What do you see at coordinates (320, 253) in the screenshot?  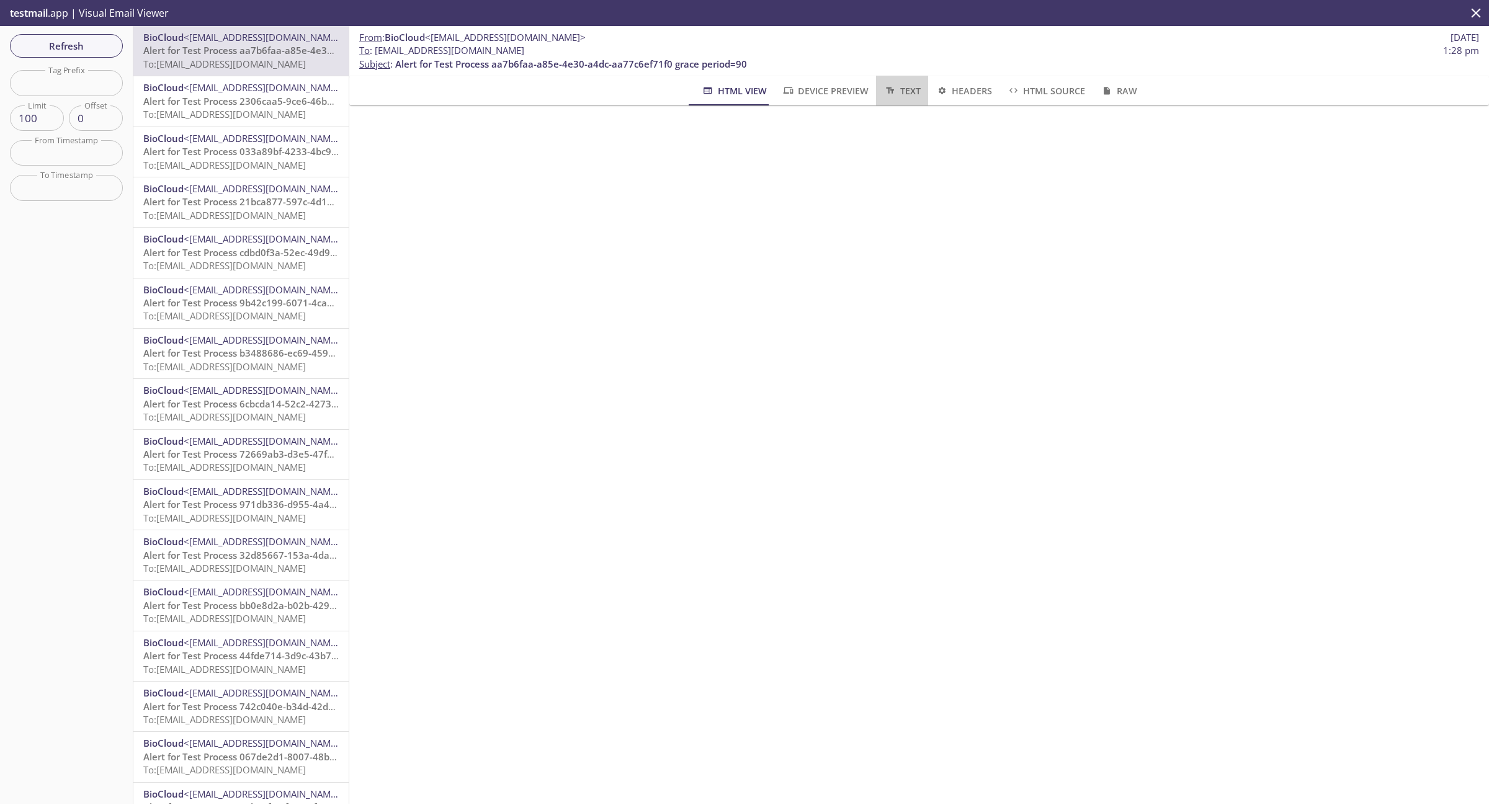 I see `span: Alert for Test Process cdbd0f3a-52ec-49d9-a05d-a5febc770854 grace period=90` at bounding box center [320, 253].